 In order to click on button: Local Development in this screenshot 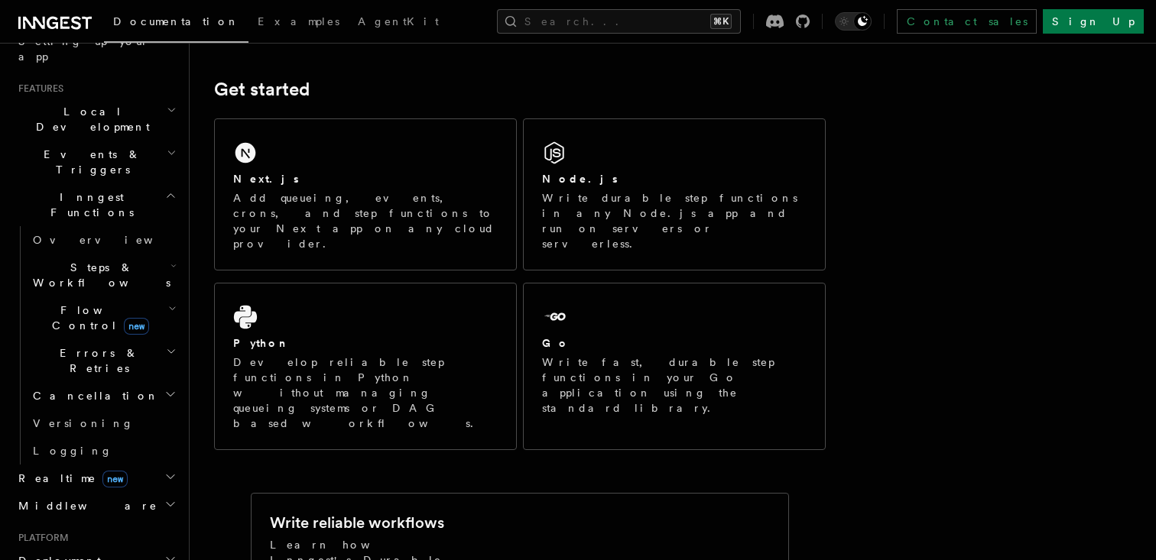, I will do `click(96, 119)`.